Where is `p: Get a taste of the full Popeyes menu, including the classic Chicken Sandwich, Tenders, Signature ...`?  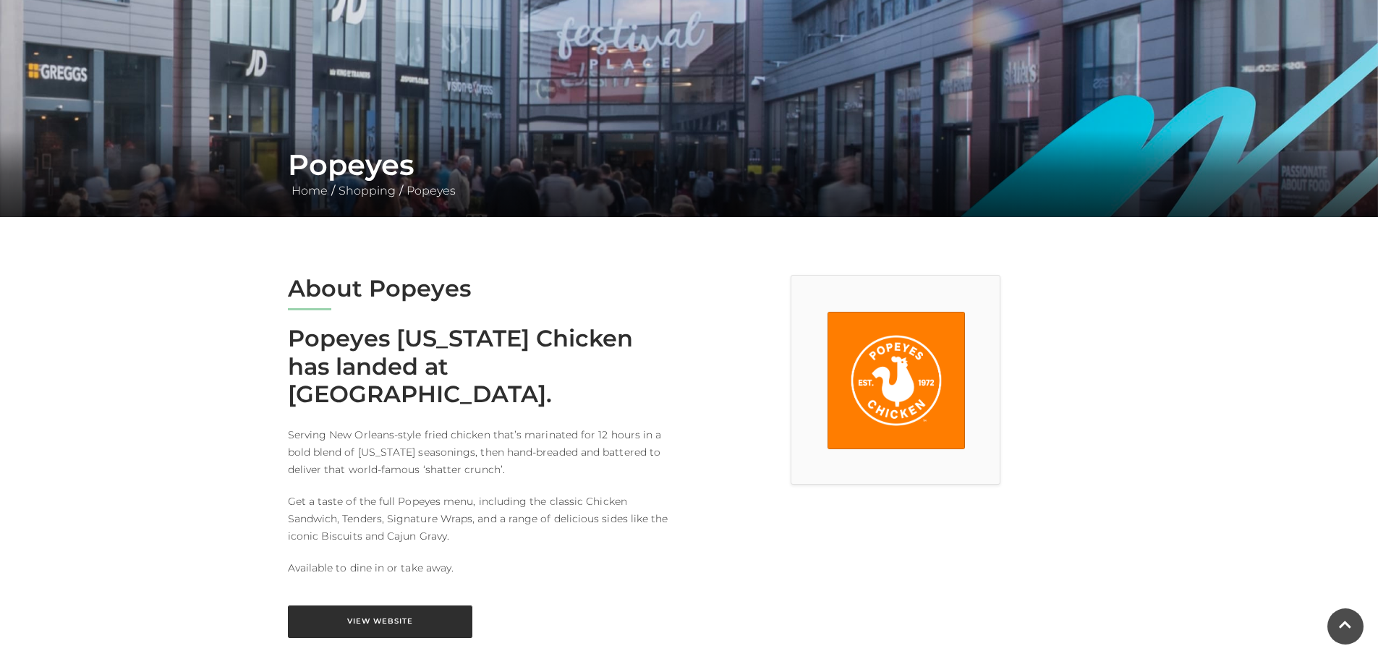
p: Get a taste of the full Popeyes menu, including the classic Chicken Sandwich, Tenders, Signature ... is located at coordinates (483, 519).